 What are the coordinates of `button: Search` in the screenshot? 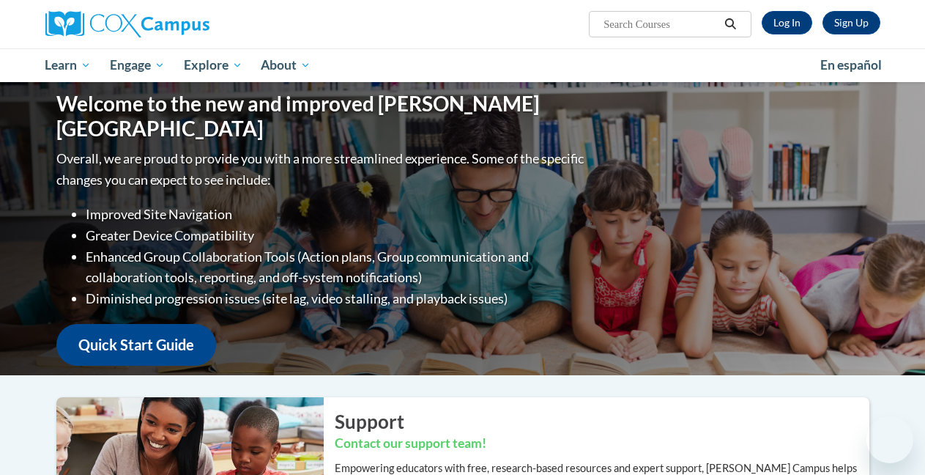 It's located at (730, 24).